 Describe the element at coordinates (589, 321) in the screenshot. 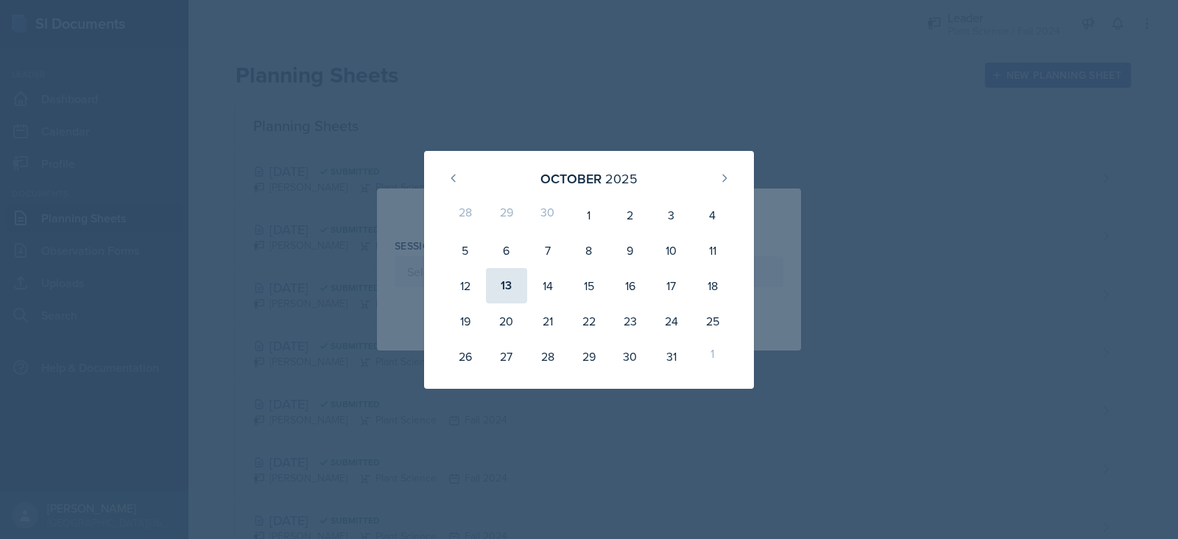

I see `div: 22` at that location.